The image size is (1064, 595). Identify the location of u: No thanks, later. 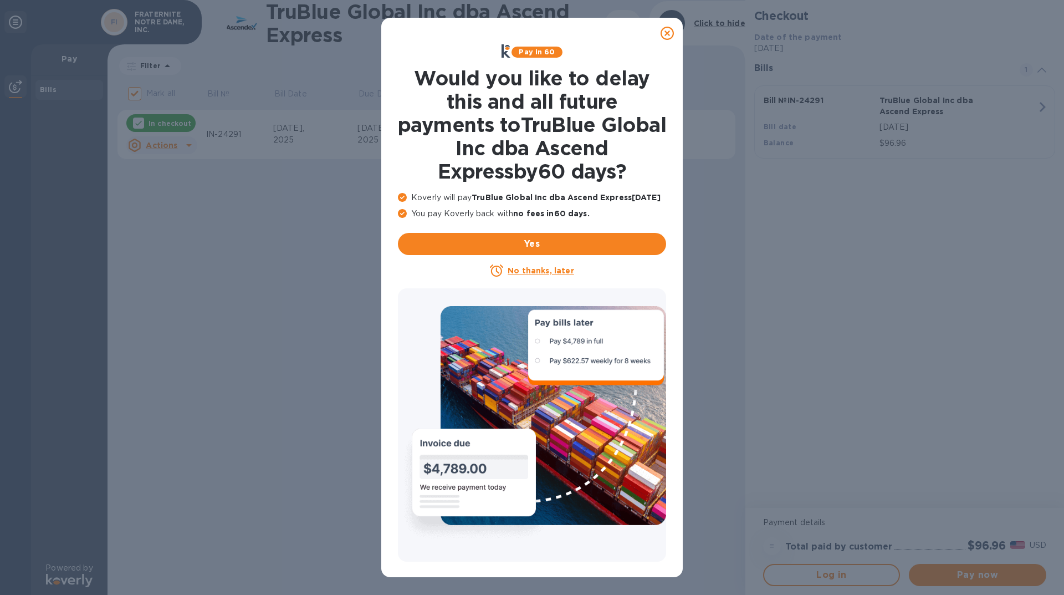
(540, 270).